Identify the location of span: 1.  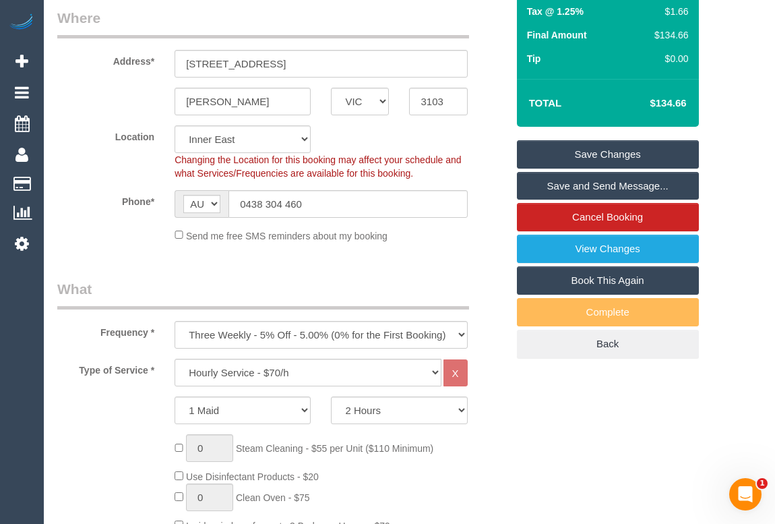
(762, 483).